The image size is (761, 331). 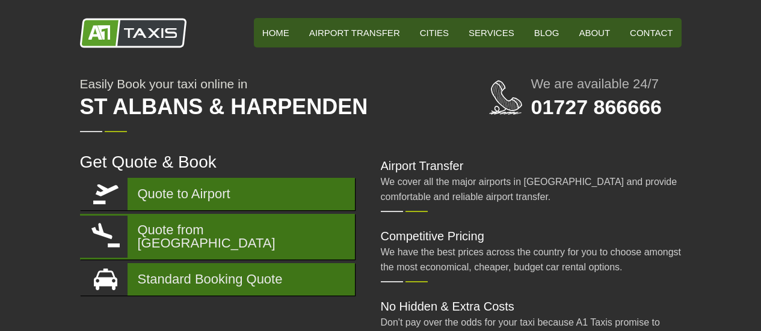 What do you see at coordinates (491, 32) in the screenshot?
I see `a: Services` at bounding box center [491, 32].